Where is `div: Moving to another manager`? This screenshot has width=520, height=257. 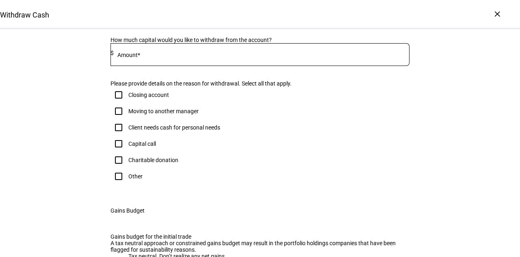 div: Moving to another manager is located at coordinates (163, 111).